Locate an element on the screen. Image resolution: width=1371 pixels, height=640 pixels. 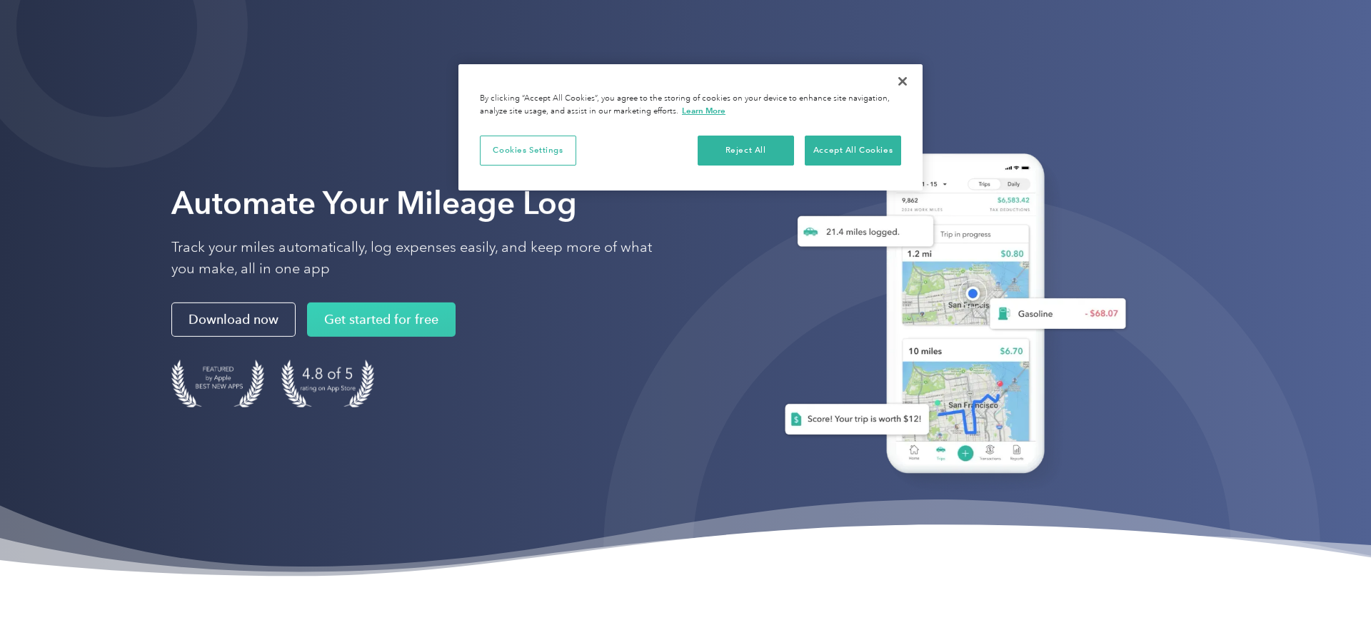
div: Cookie banner is located at coordinates (690, 127).